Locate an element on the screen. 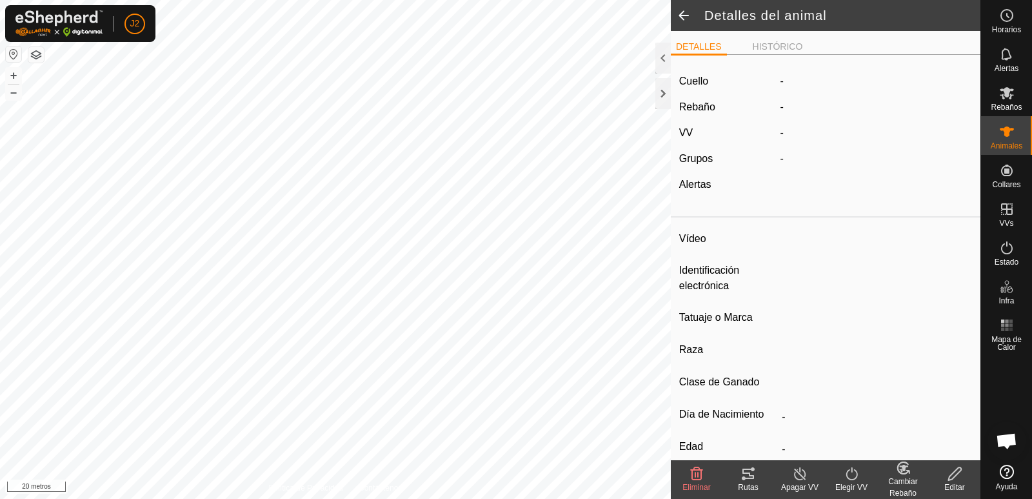 The image size is (1032, 499). font: Raza is located at coordinates (691, 349).